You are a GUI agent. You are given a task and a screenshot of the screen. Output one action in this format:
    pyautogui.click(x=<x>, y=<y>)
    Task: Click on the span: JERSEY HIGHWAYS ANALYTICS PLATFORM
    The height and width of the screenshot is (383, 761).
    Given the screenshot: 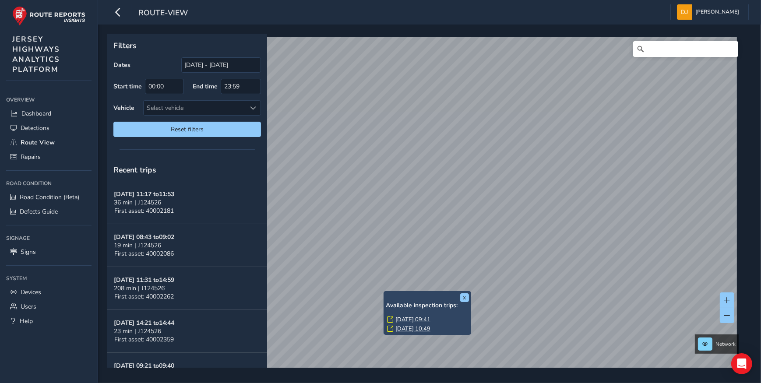 What is the action you would take?
    pyautogui.click(x=36, y=54)
    